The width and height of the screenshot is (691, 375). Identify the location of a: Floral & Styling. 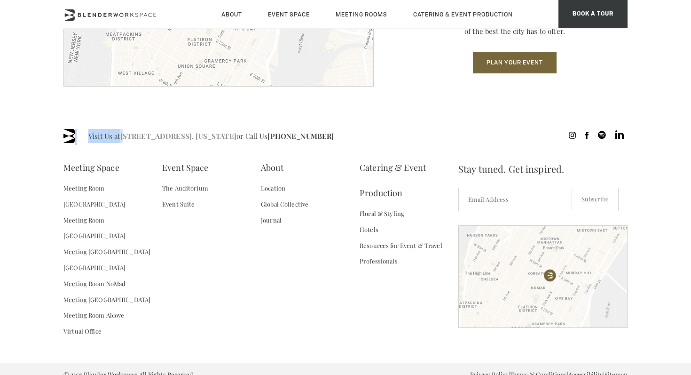
(382, 214).